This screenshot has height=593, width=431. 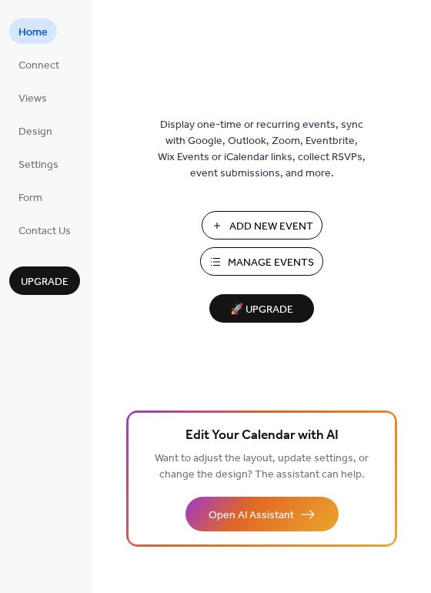 What do you see at coordinates (262, 436) in the screenshot?
I see `span: Edit Your Calendar with AI` at bounding box center [262, 436].